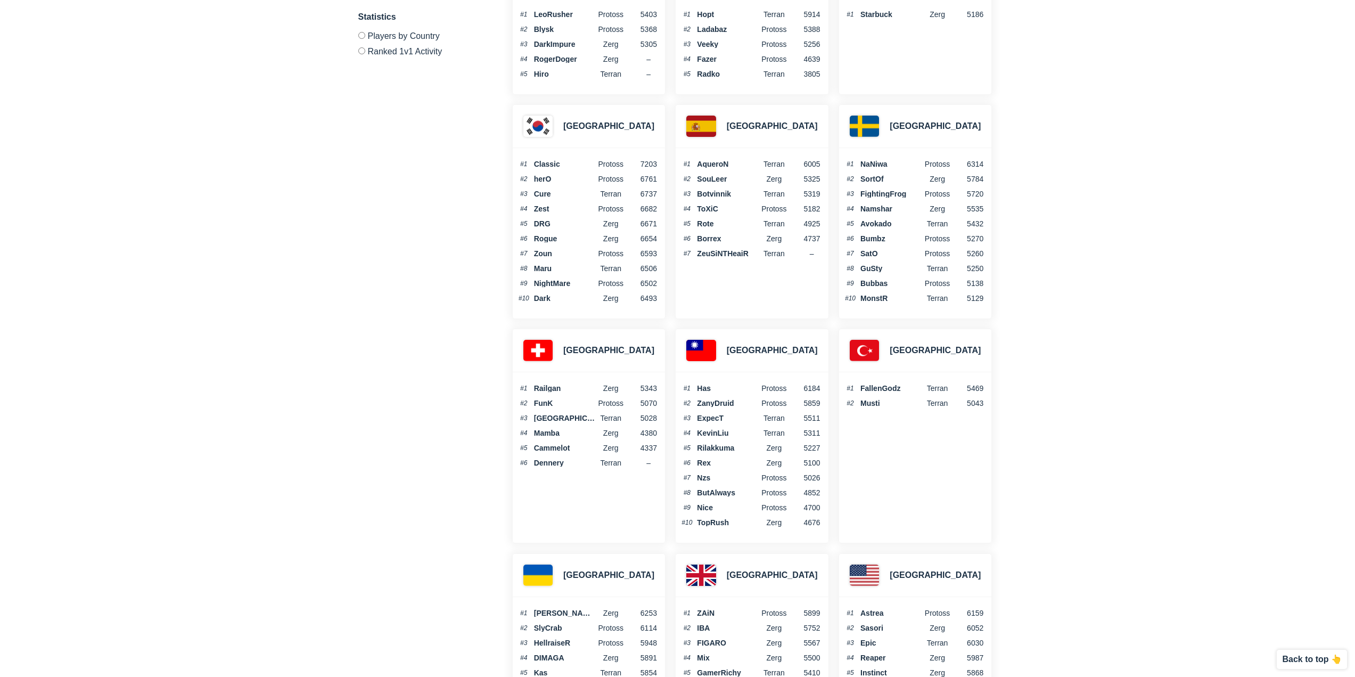 This screenshot has height=677, width=1355. What do you see at coordinates (565, 673) in the screenshot?
I see `span: Kas` at bounding box center [565, 673].